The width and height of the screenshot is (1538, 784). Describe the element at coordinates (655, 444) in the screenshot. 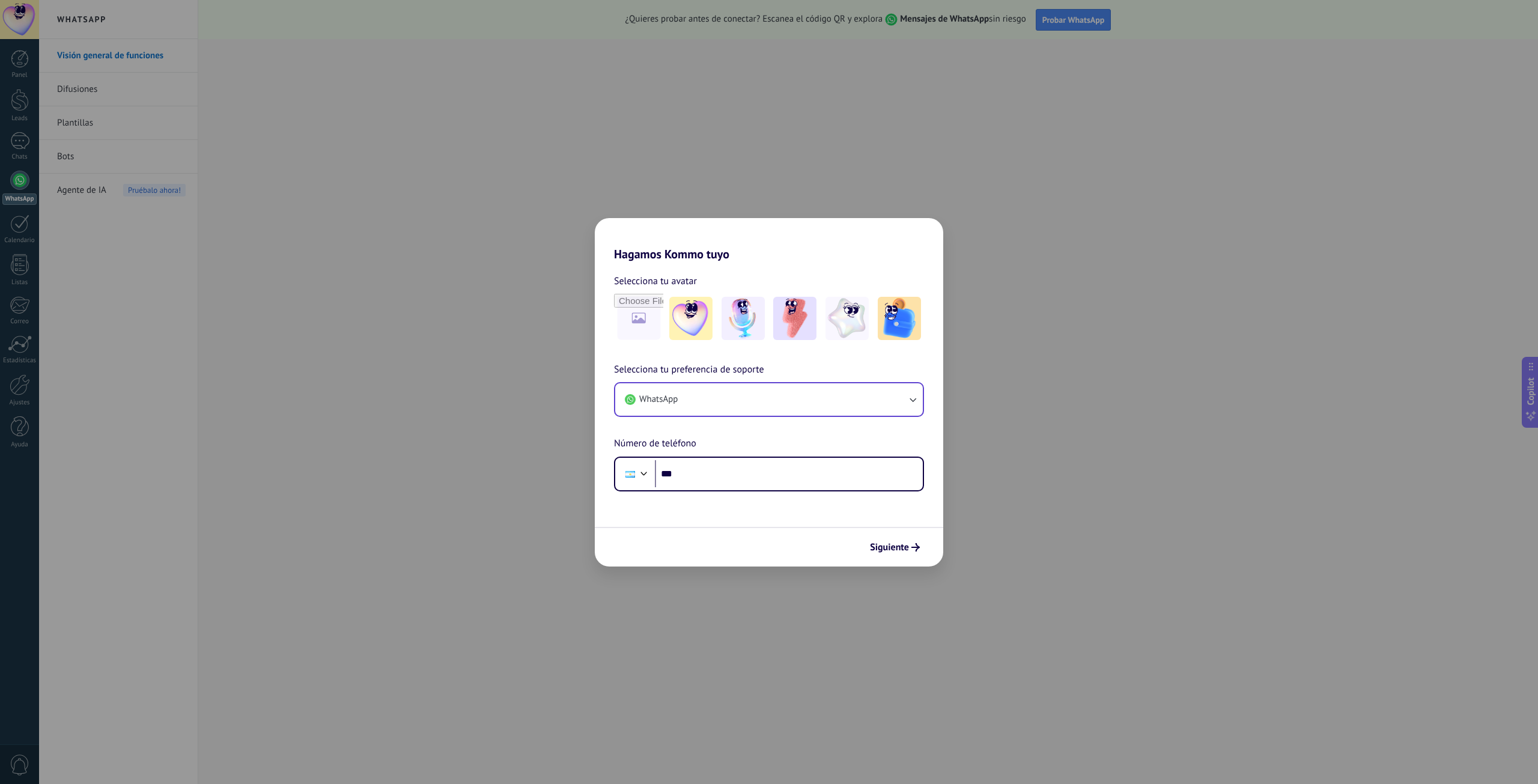

I see `span: Número de teléfono` at that location.